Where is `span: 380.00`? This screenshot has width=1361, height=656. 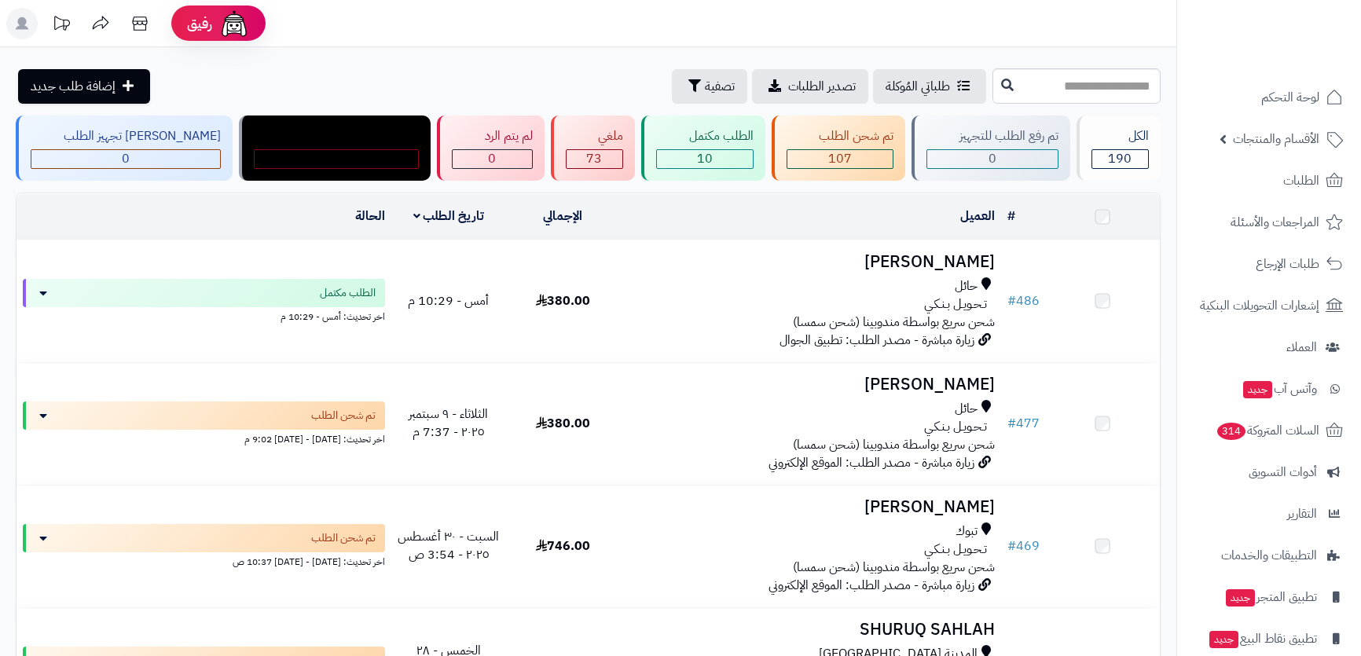 span: 380.00 is located at coordinates (563, 301).